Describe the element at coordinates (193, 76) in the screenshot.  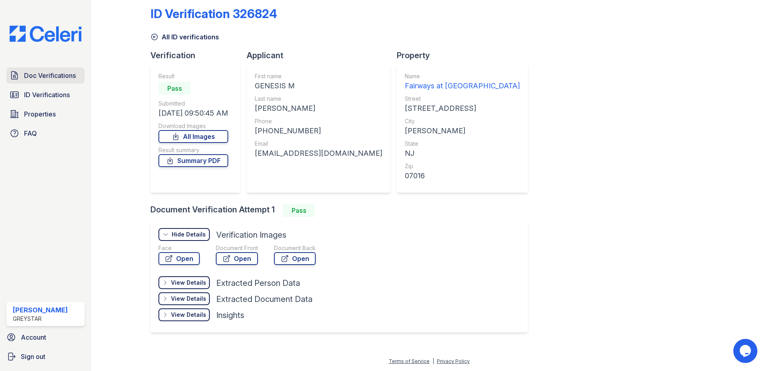
I see `div: Result` at that location.